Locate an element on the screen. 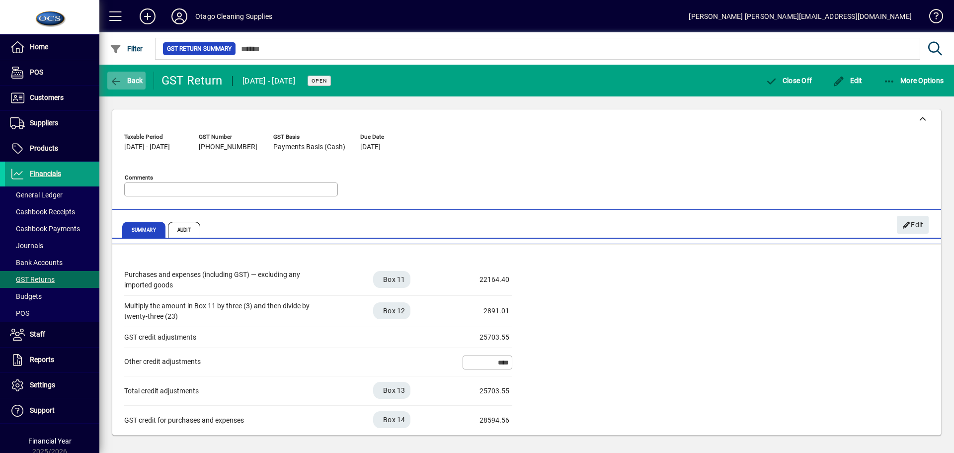  span: Financial Year is located at coordinates (50, 441).